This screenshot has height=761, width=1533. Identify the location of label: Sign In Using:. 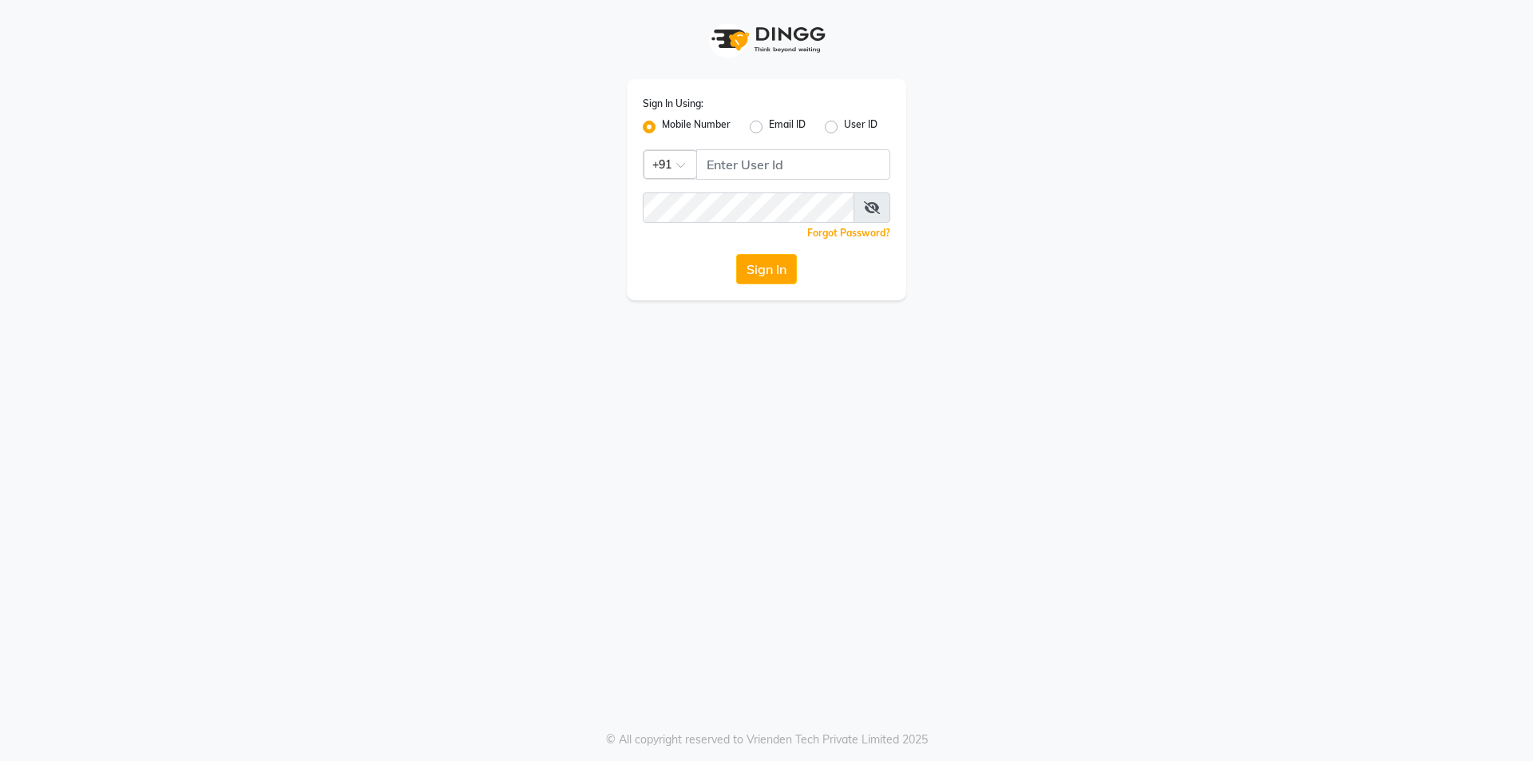
(673, 104).